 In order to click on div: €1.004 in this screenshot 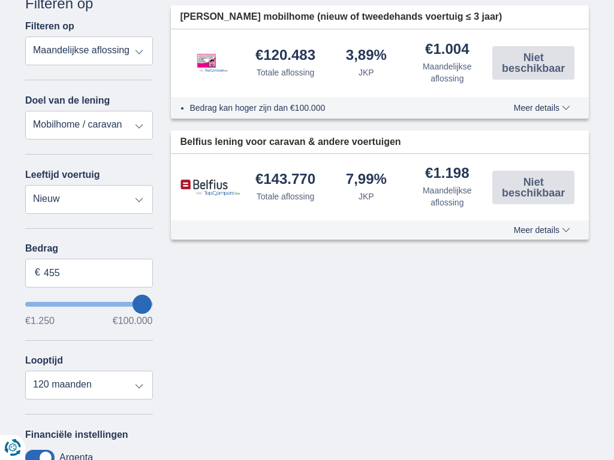, I will do `click(446, 50)`.